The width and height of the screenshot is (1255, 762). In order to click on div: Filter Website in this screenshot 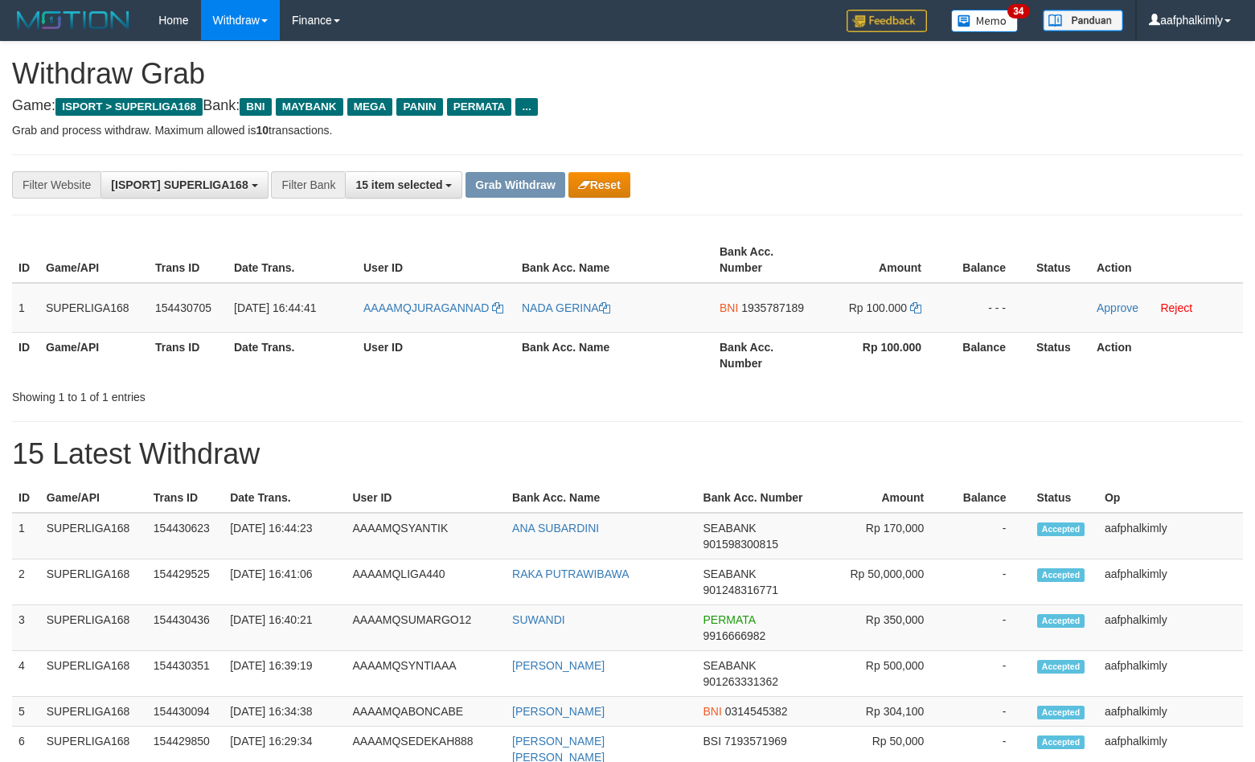, I will do `click(56, 185)`.